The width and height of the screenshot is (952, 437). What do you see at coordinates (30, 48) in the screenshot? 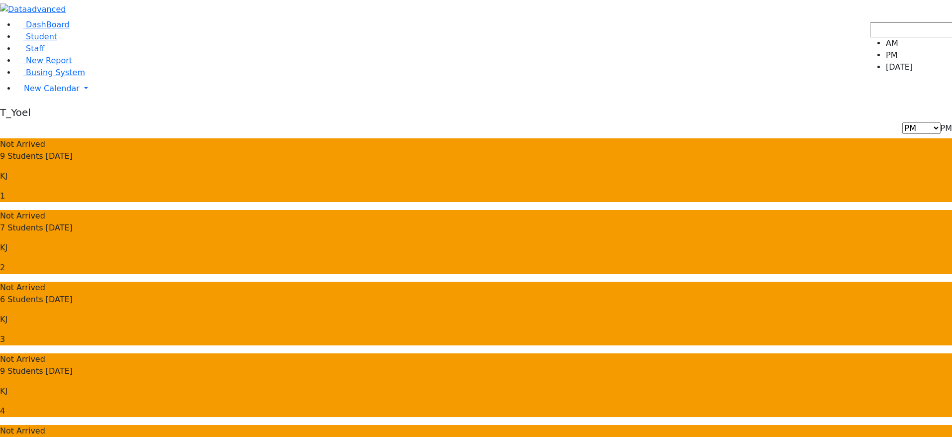
I see `a: Staff` at bounding box center [30, 48].